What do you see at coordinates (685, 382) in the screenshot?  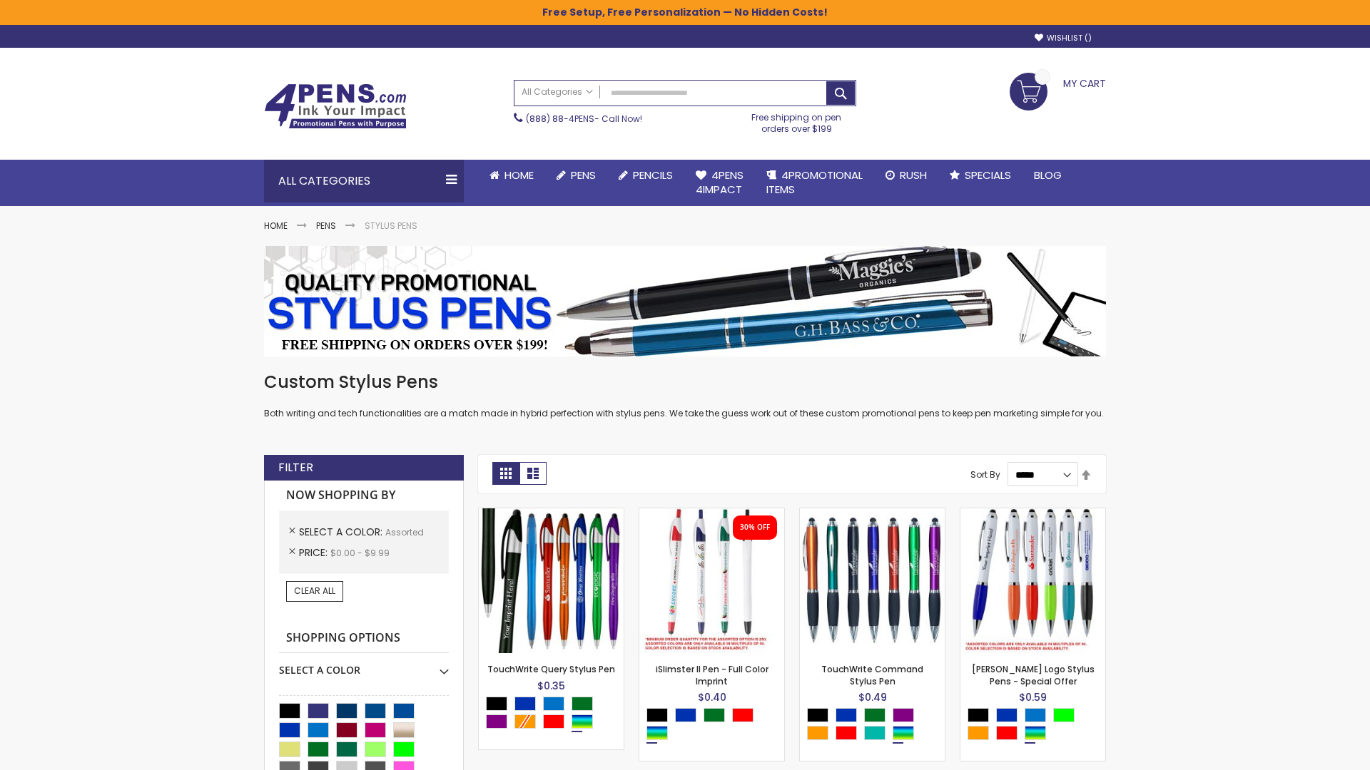 I see `h1: Custom Stylus Pens` at bounding box center [685, 382].